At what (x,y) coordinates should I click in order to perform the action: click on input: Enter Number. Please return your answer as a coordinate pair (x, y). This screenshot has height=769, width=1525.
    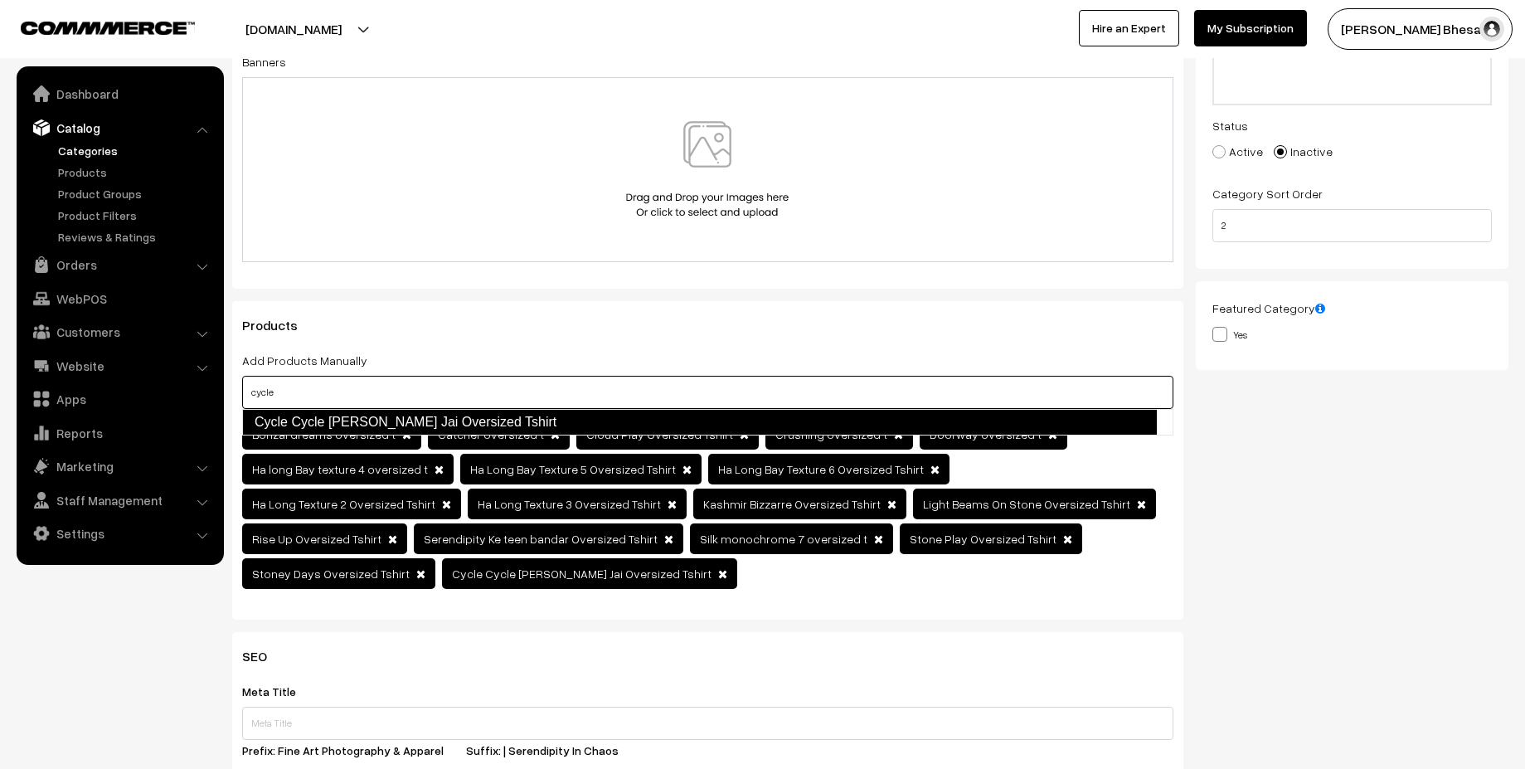
    Looking at the image, I should click on (1352, 226).